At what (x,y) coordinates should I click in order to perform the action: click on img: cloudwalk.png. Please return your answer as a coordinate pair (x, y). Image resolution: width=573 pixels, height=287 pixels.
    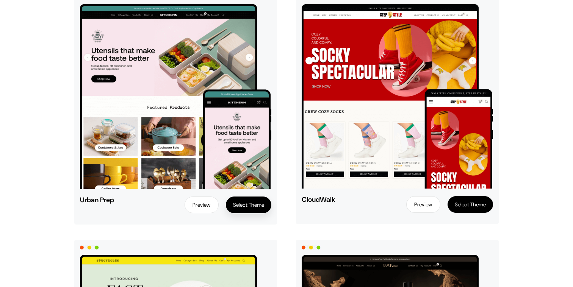
    Looking at the image, I should click on (397, 96).